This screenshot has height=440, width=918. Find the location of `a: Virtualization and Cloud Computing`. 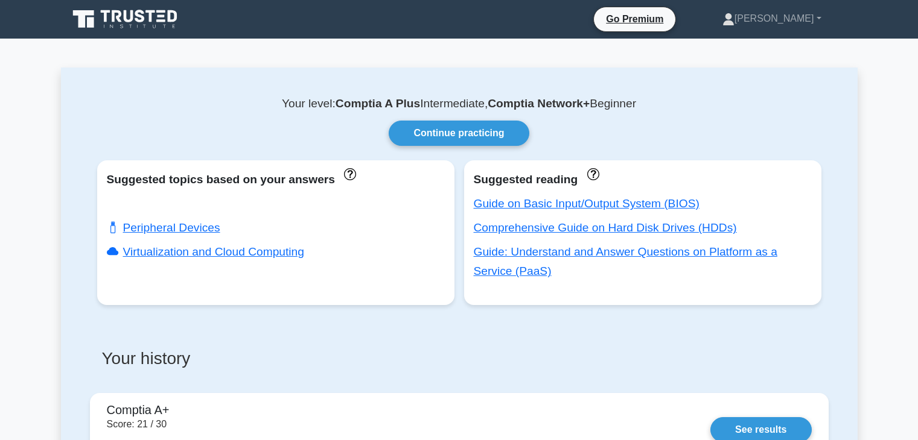

a: Virtualization and Cloud Computing is located at coordinates (205, 252).